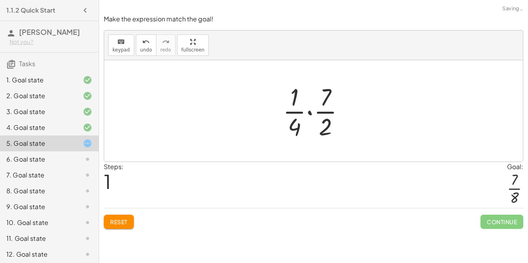  What do you see at coordinates (119, 222) in the screenshot?
I see `button: Reset` at bounding box center [119, 222].